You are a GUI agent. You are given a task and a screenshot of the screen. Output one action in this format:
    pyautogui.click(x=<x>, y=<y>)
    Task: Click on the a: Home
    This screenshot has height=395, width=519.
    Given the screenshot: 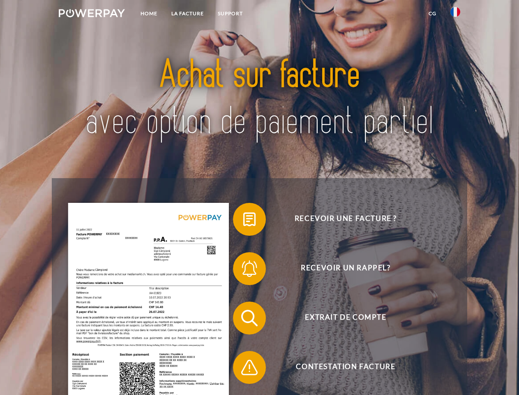 What is the action you would take?
    pyautogui.click(x=149, y=14)
    